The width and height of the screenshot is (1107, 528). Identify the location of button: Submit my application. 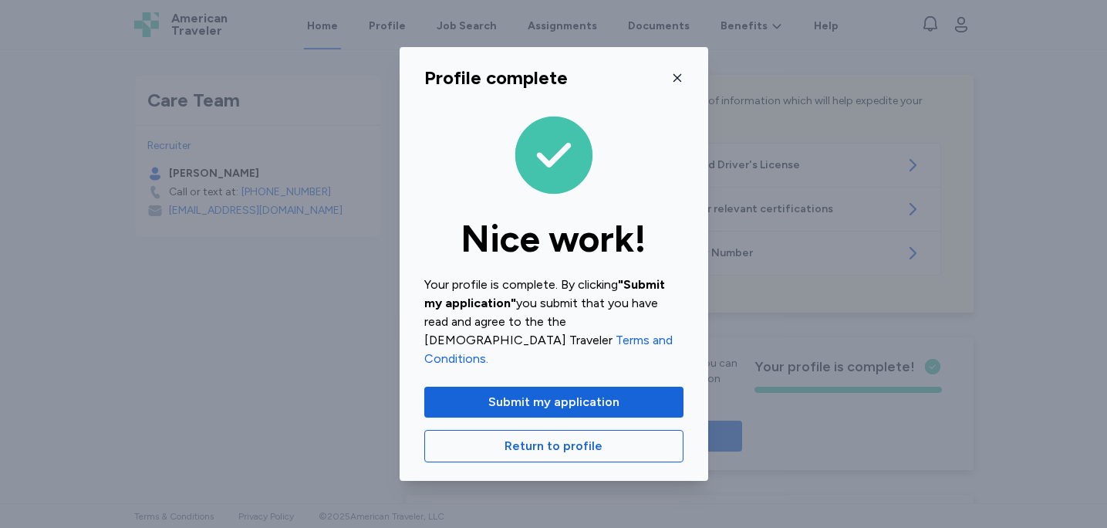
(554, 402).